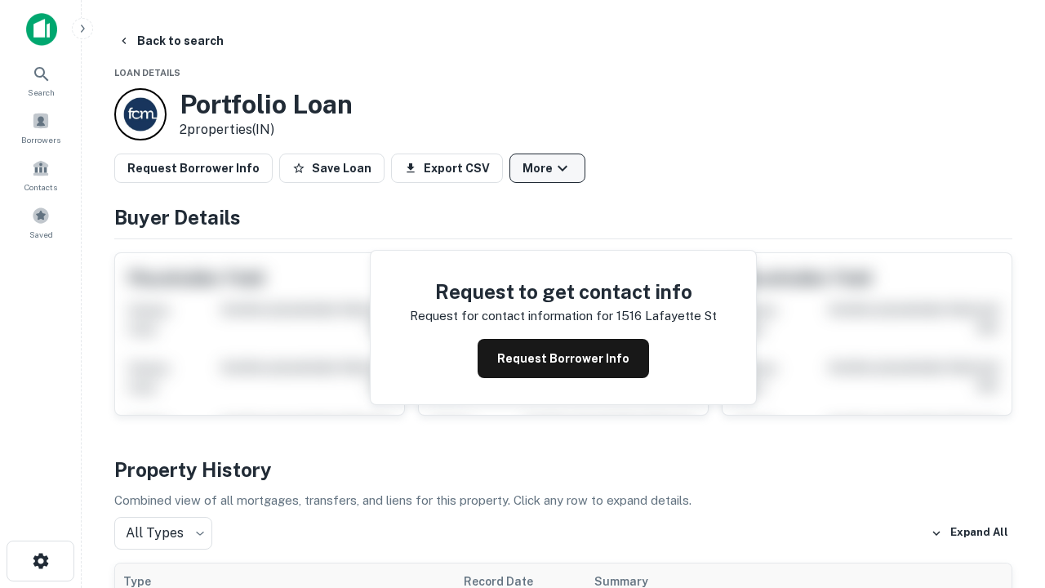 The image size is (1045, 588). I want to click on p: 2 properties (IN), so click(266, 130).